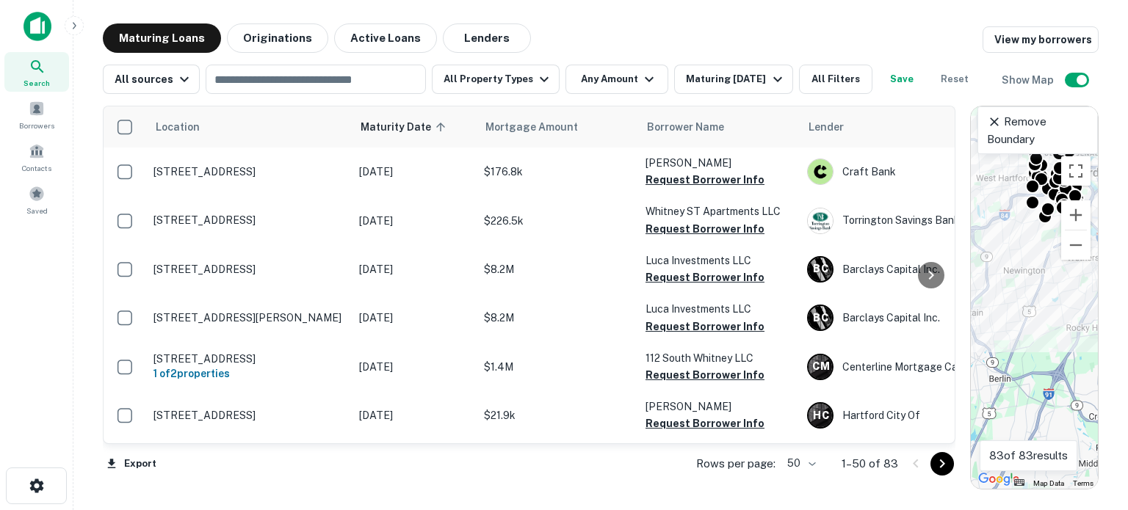 This screenshot has width=1128, height=510. What do you see at coordinates (998, 479) in the screenshot?
I see `a: Open this area in Google Maps (opens a new window)` at bounding box center [998, 479].